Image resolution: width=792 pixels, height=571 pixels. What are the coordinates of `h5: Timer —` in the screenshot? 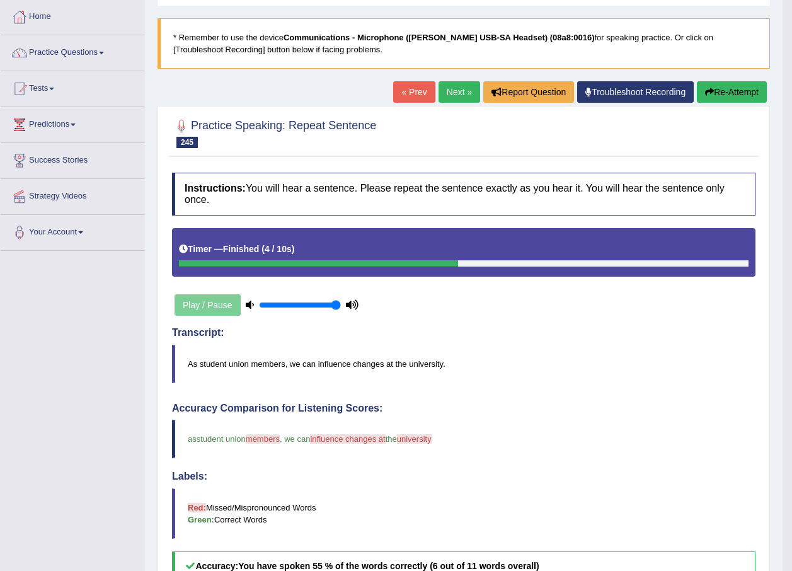 It's located at (236, 249).